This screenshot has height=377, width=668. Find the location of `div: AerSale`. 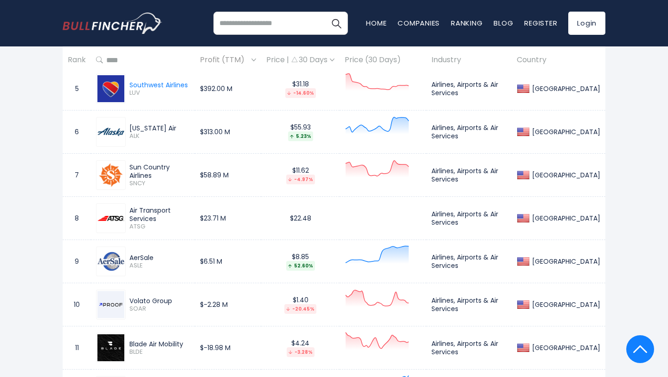

div: AerSale is located at coordinates (160, 257).